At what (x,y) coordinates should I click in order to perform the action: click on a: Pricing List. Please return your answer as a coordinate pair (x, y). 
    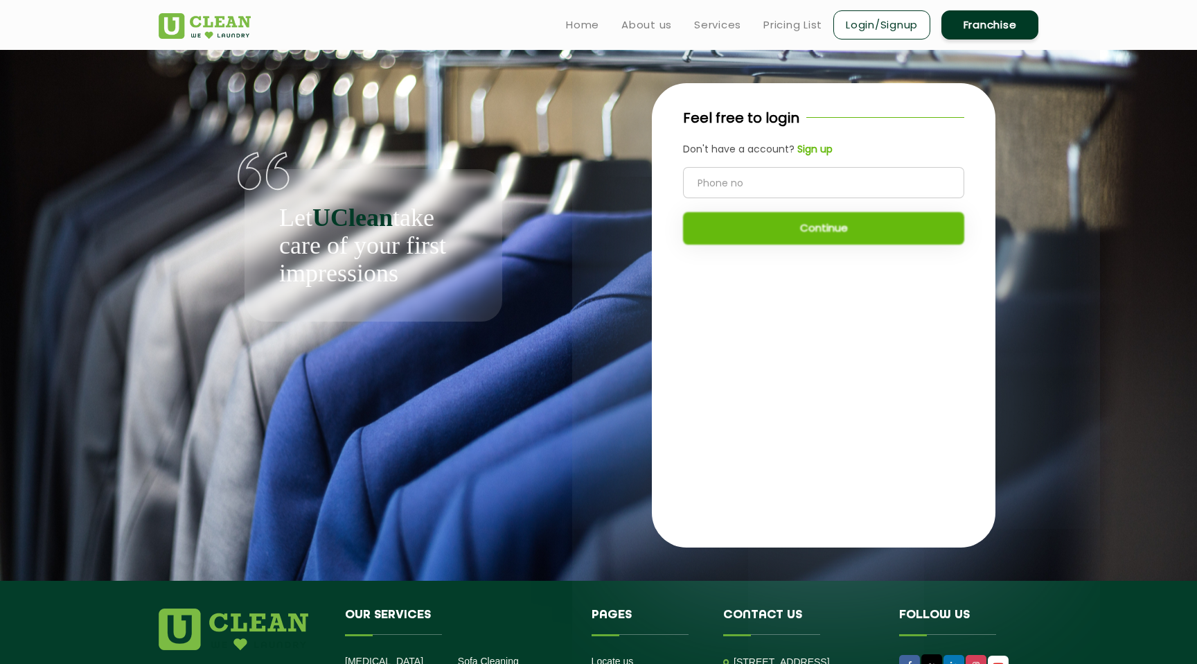
    Looking at the image, I should click on (793, 25).